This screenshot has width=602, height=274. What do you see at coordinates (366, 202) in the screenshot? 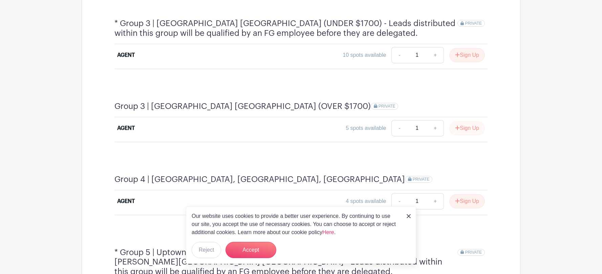
I see `div: 4 spots available` at bounding box center [366, 202].